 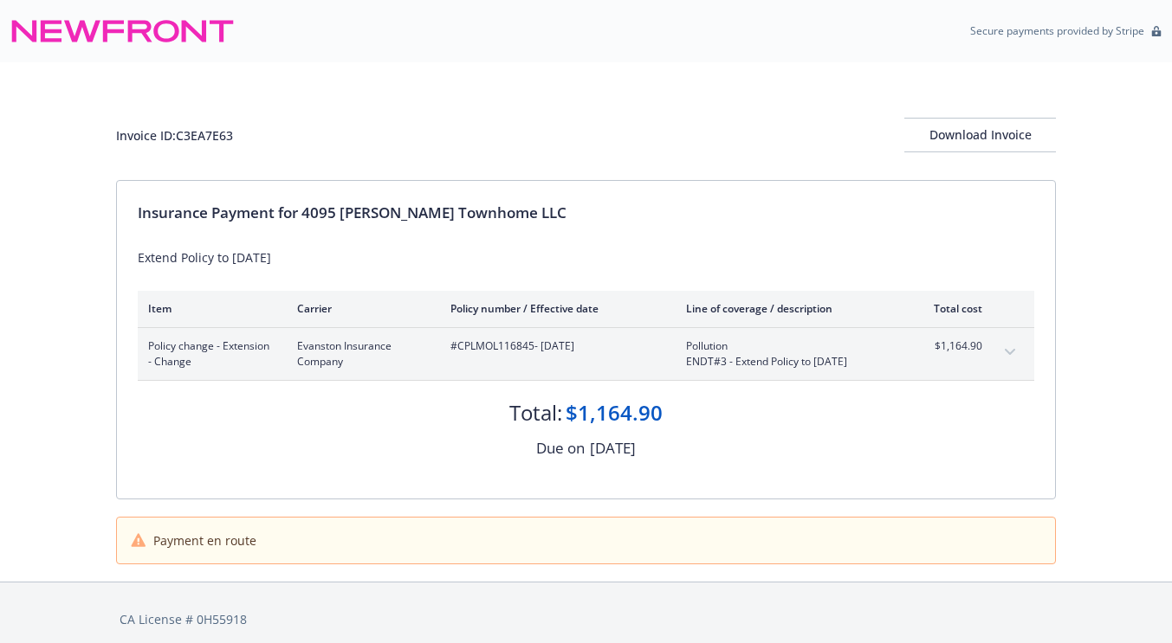 I want to click on button: expand content, so click(x=1010, y=352).